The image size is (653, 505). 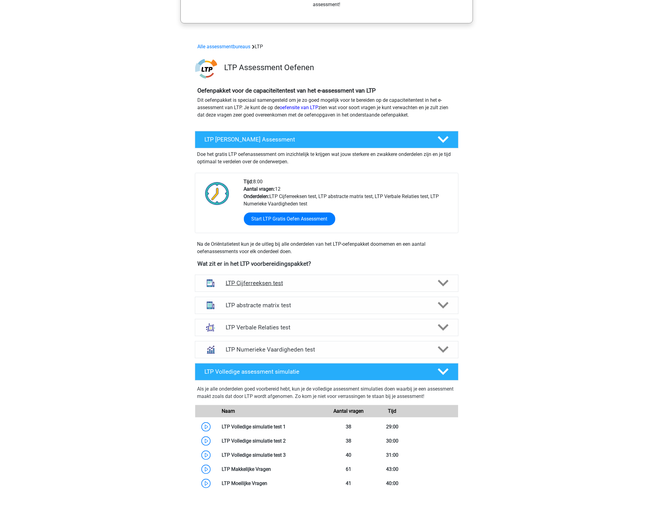 What do you see at coordinates (326, 328) in the screenshot?
I see `a: analogieen LTP Verbale Relaties test` at bounding box center [326, 328].